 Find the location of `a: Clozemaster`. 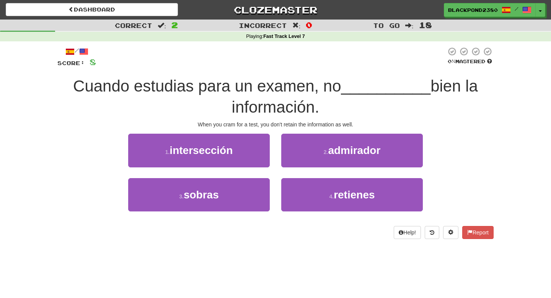

a: Clozemaster is located at coordinates (276, 10).